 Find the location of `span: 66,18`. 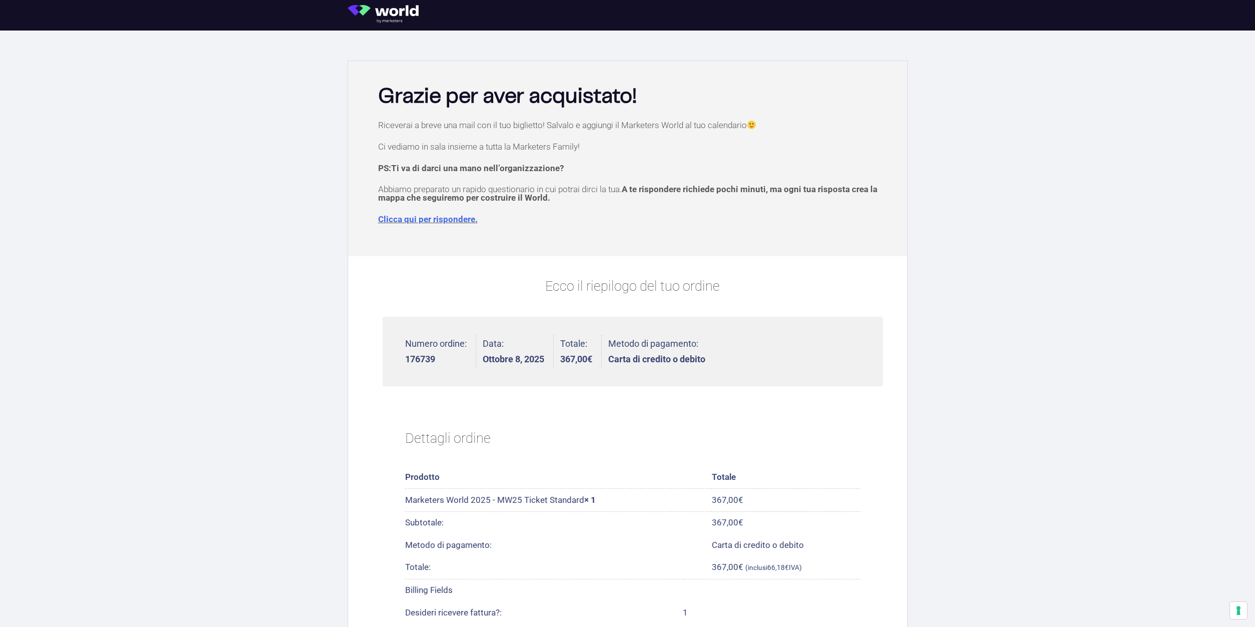

span: 66,18 is located at coordinates (778, 567).